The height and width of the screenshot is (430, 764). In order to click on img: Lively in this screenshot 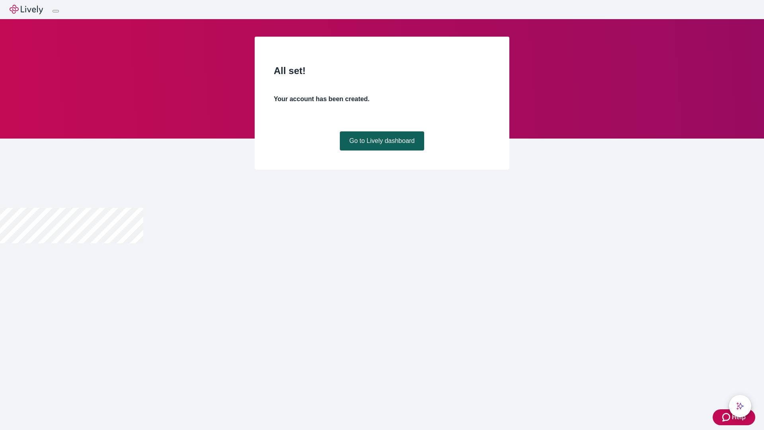, I will do `click(26, 10)`.